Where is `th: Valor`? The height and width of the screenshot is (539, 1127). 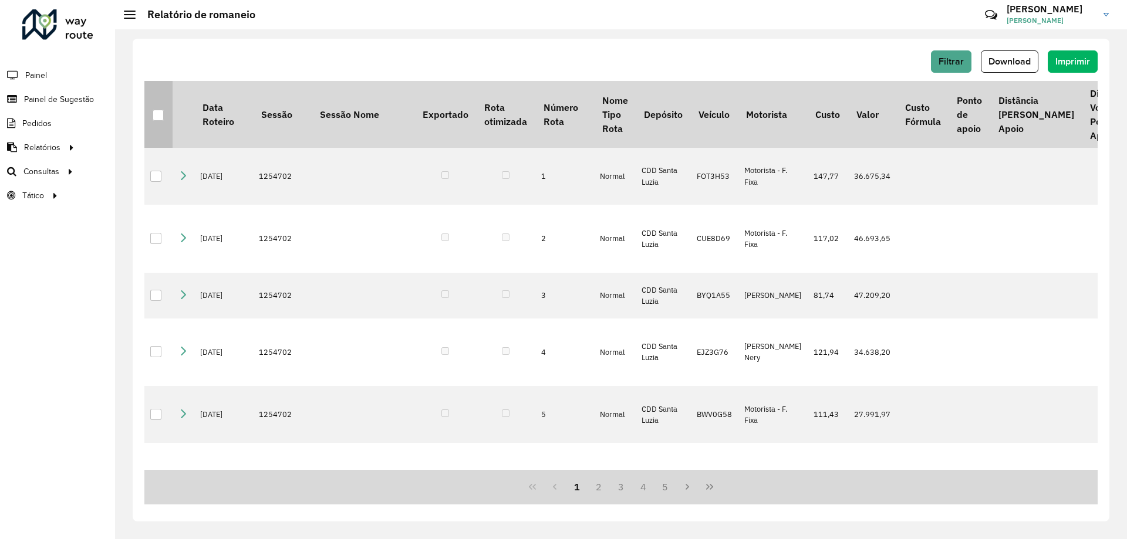
th: Valor is located at coordinates (872, 114).